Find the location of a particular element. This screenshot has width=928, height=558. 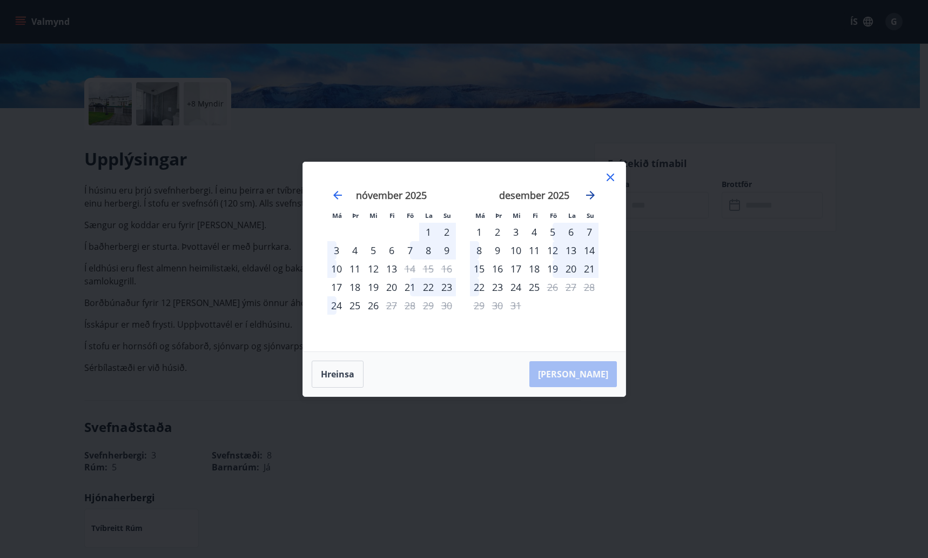

td: Choose þriðjudagur, 23. desember 2025 as your check-in date. It’s available. is located at coordinates (498, 287).